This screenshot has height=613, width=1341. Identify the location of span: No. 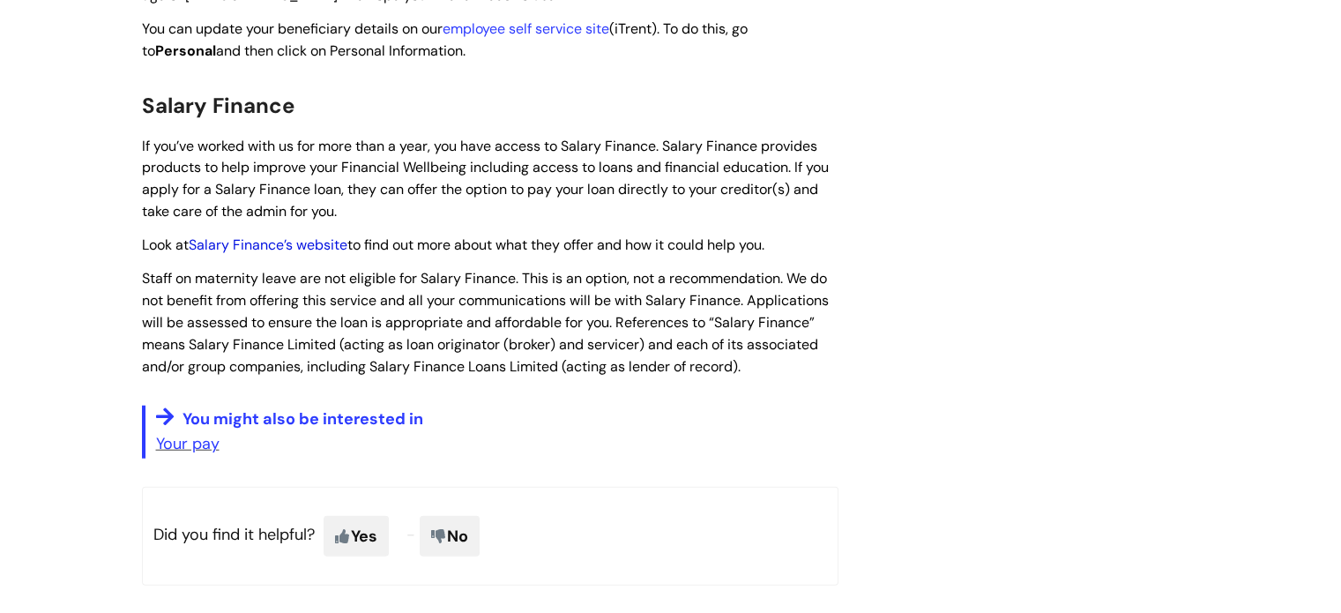
(450, 536).